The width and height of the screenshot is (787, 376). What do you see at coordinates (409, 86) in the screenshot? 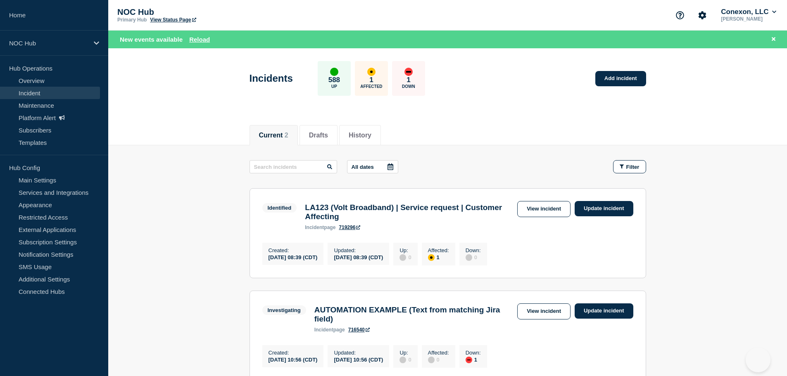
I see `p: Down` at bounding box center [409, 86].